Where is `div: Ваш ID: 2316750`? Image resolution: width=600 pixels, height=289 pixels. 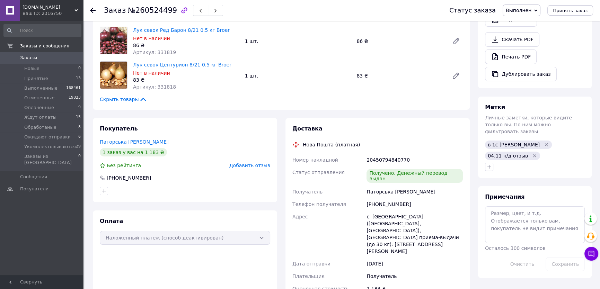 div: Ваш ID: 2316750 is located at coordinates (53, 14).